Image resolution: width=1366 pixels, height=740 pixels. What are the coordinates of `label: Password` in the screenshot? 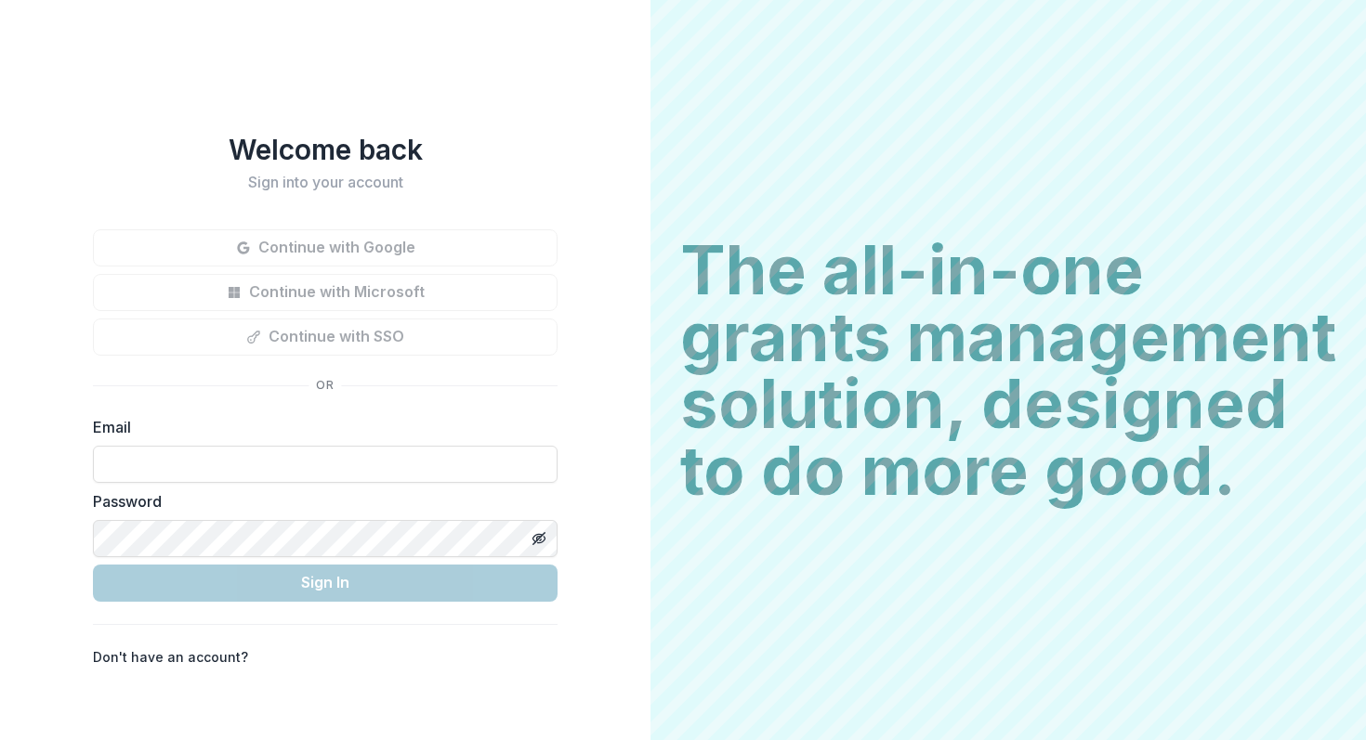 It's located at (320, 502).